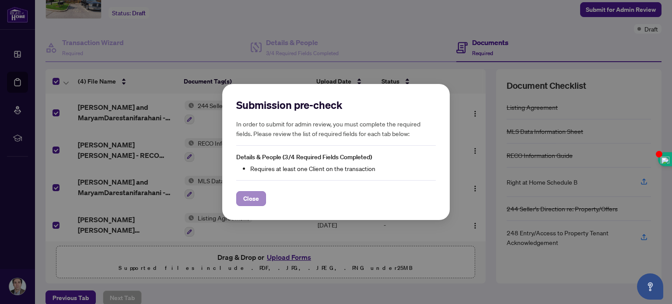 The image size is (672, 304). Describe the element at coordinates (343, 168) in the screenshot. I see `li: Requires at least one Client on the transaction` at that location.